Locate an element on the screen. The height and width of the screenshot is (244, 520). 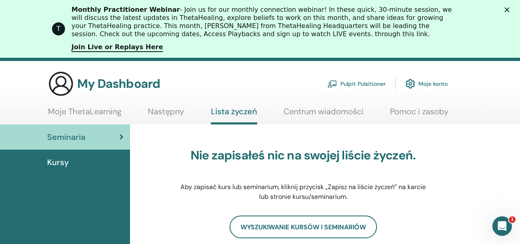
span: Kursy is located at coordinates (58, 162).